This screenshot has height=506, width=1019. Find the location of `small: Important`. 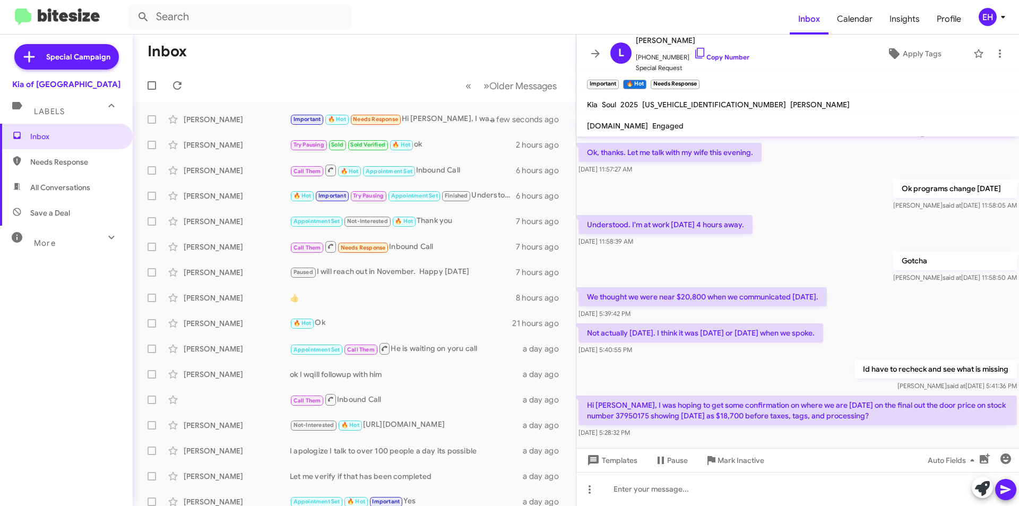

small: Important is located at coordinates (603, 84).